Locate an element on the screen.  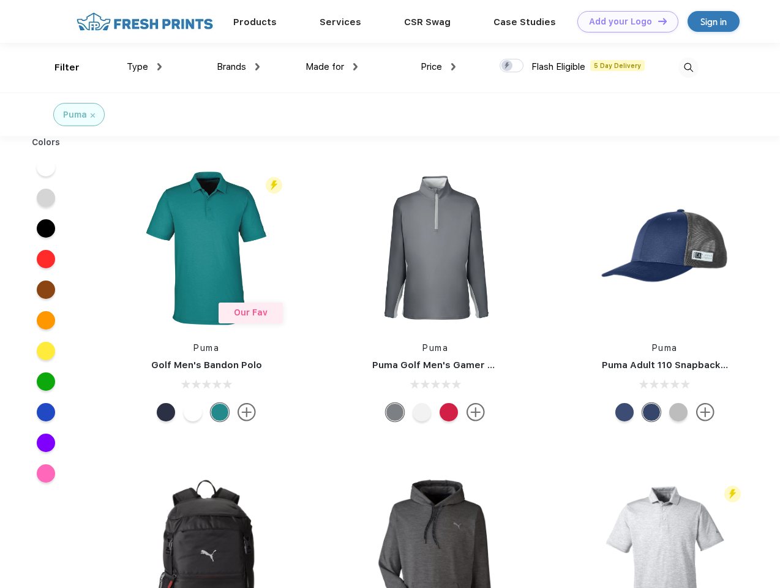
img: fo%20logo%202.webp is located at coordinates (144, 21).